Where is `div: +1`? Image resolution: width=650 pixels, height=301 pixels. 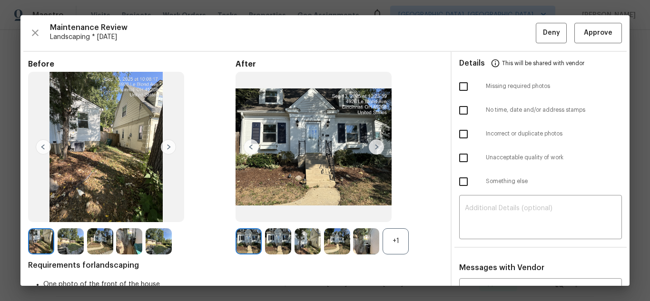
div: +1 is located at coordinates (396, 241).